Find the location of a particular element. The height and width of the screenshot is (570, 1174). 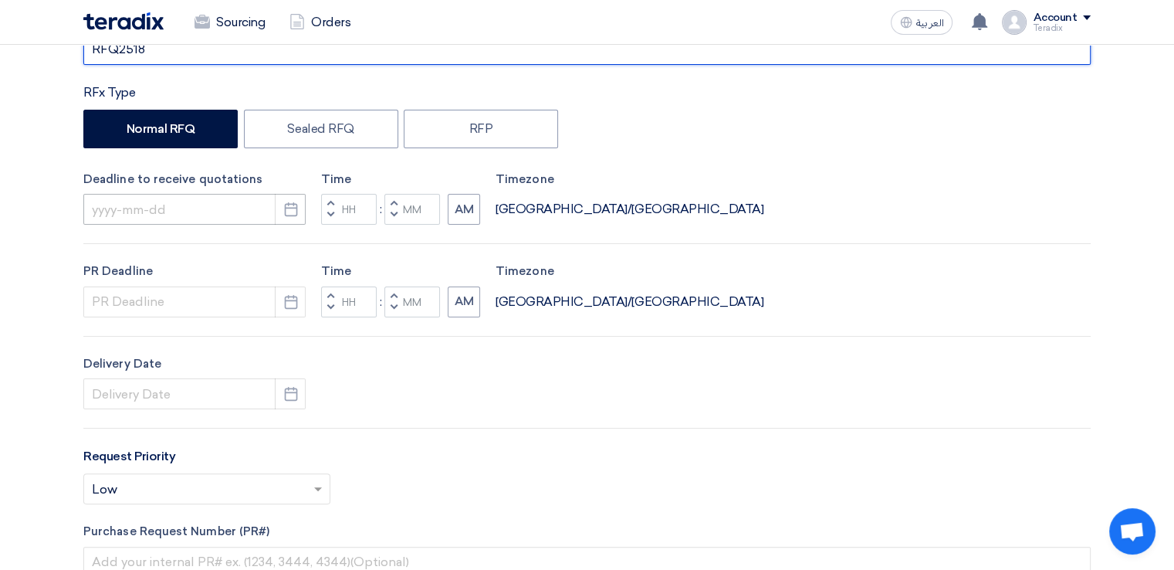

label: Normal RFQ is located at coordinates (161, 129).